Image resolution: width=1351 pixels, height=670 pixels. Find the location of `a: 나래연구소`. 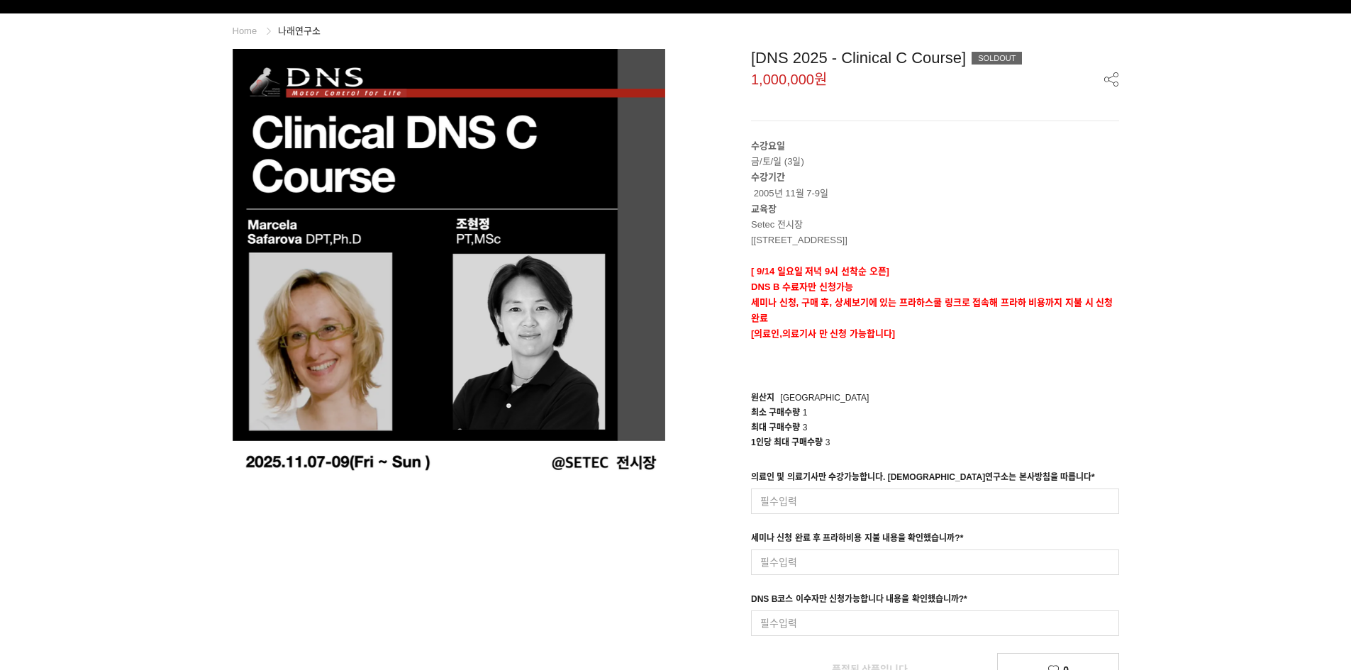

a: 나래연구소 is located at coordinates (299, 31).